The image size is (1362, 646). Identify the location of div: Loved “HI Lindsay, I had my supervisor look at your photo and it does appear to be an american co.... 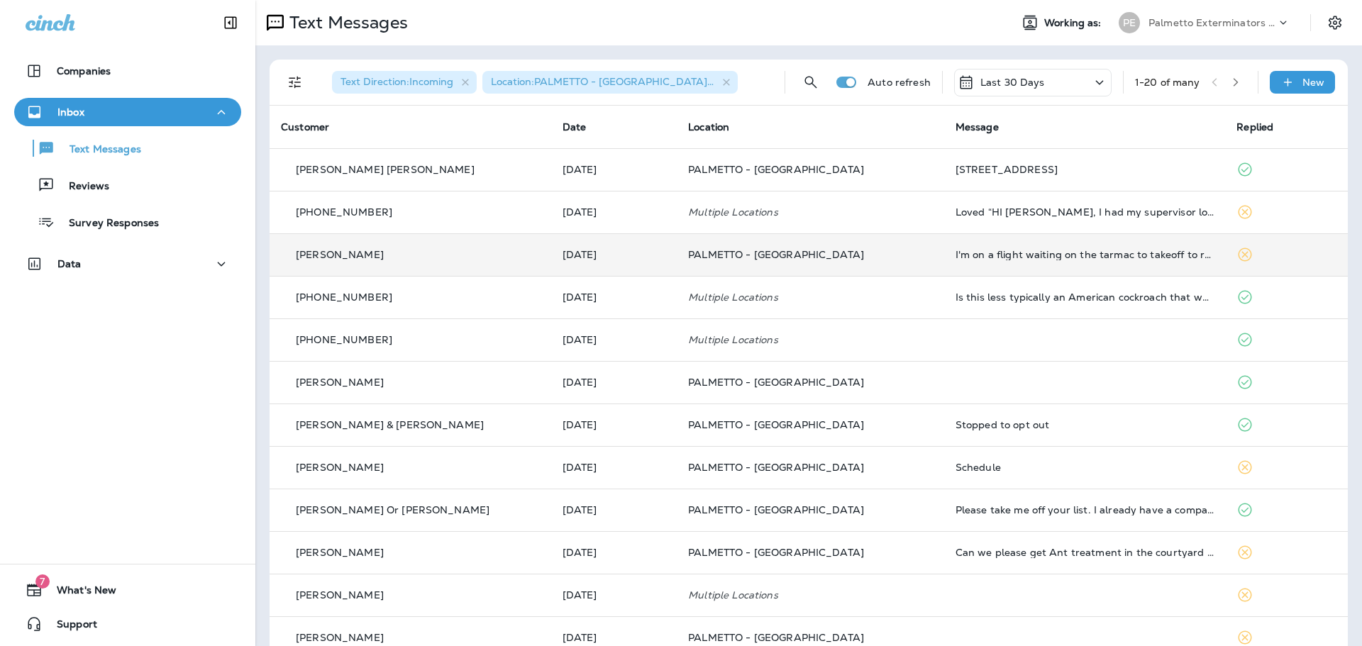
(1085, 212).